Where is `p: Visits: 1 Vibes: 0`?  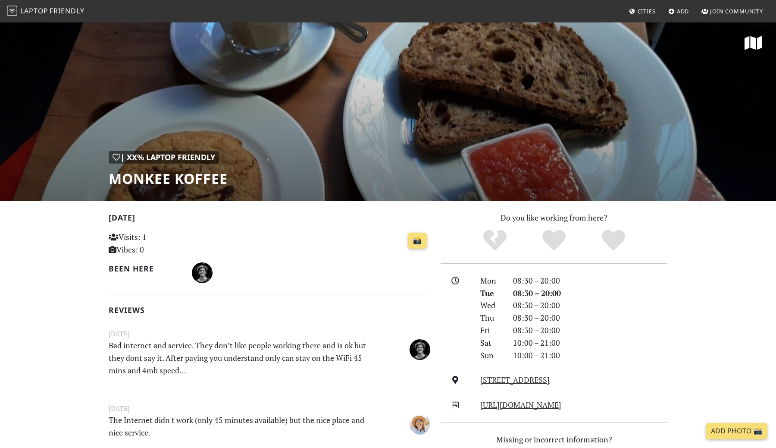 p: Visits: 1 Vibes: 0 is located at coordinates (159, 243).